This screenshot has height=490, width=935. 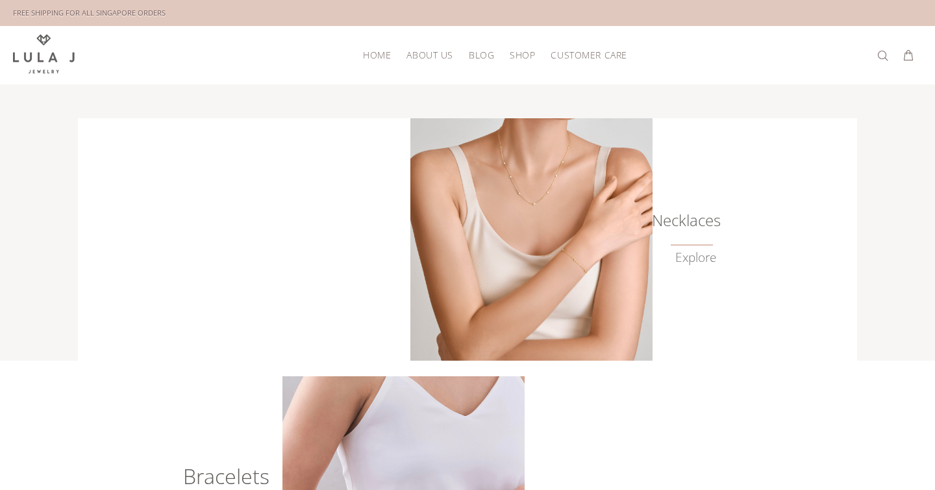 I want to click on a: HOME, so click(x=377, y=55).